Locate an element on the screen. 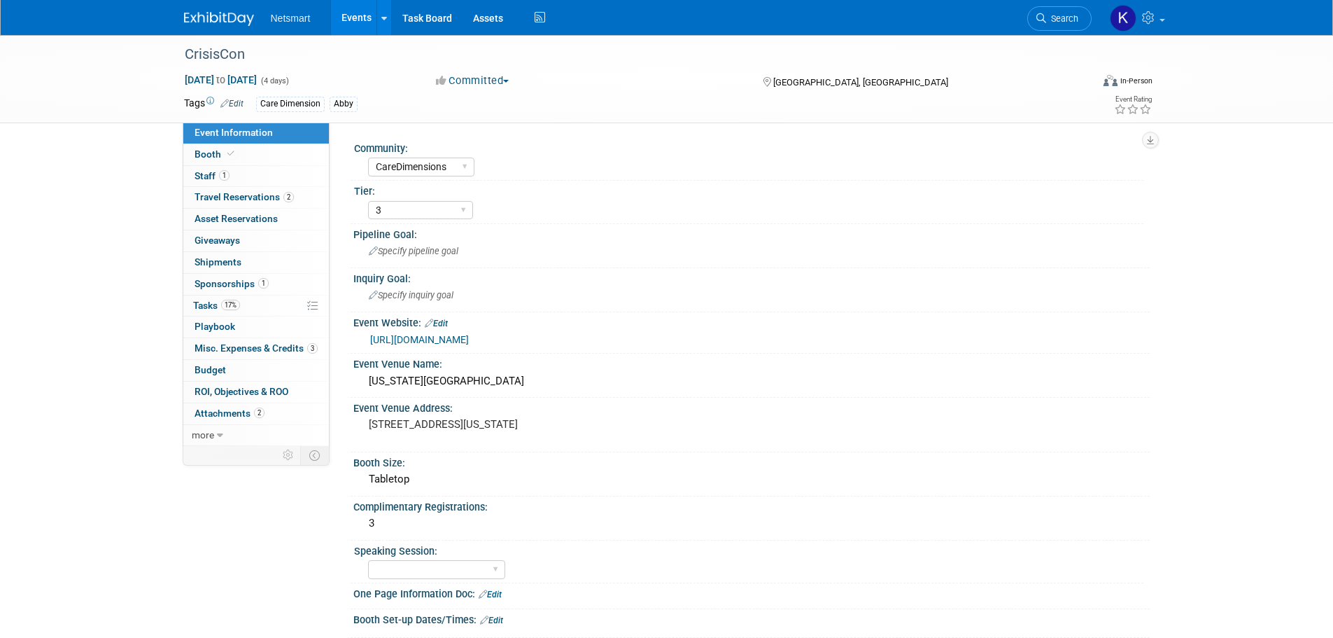 This screenshot has height=638, width=1333. a: Booth is located at coordinates (256, 155).